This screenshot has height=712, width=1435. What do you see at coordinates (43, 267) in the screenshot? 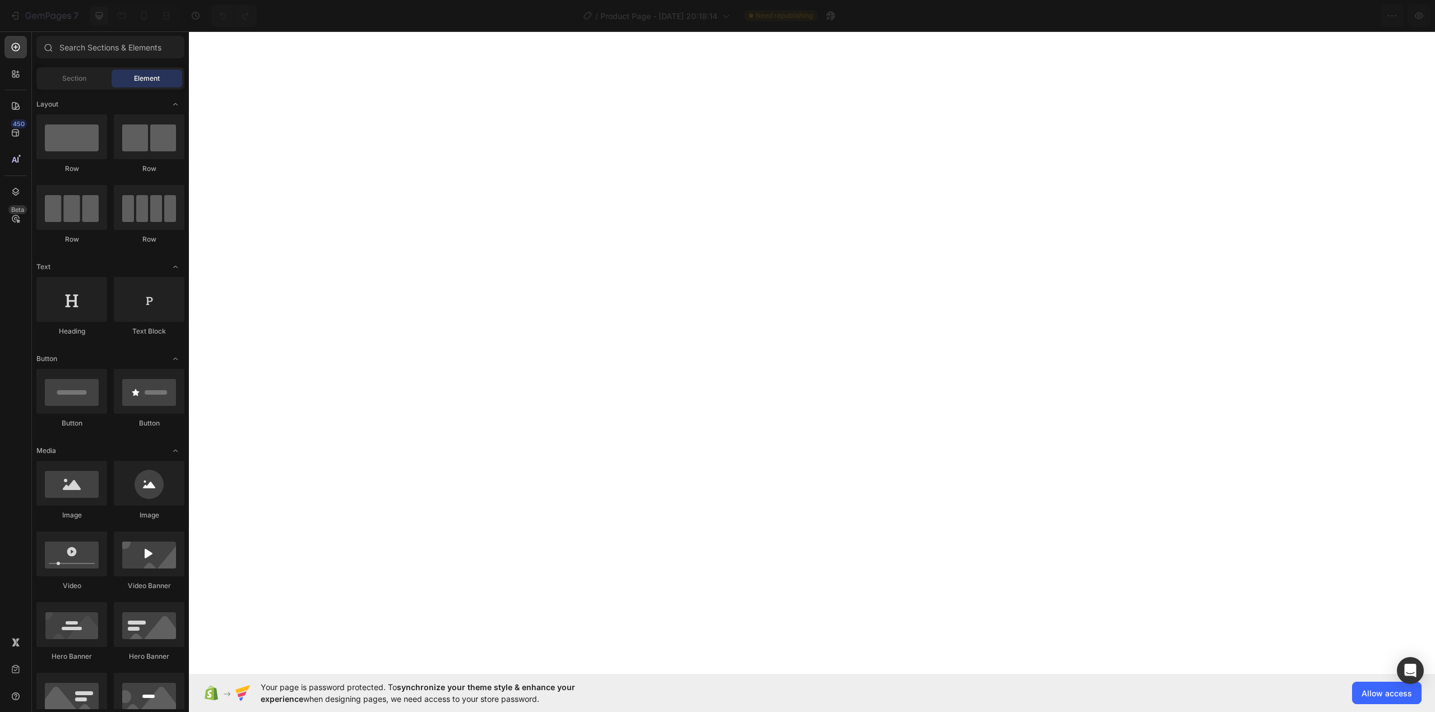
I see `span: Text` at bounding box center [43, 267].